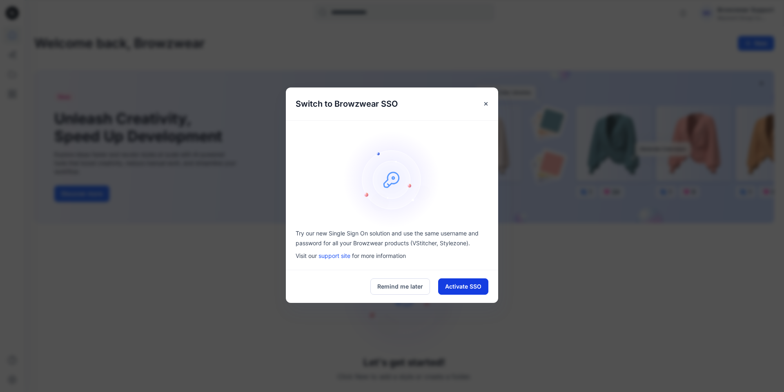 The height and width of the screenshot is (392, 784). What do you see at coordinates (335, 255) in the screenshot?
I see `a: support site` at bounding box center [335, 255].